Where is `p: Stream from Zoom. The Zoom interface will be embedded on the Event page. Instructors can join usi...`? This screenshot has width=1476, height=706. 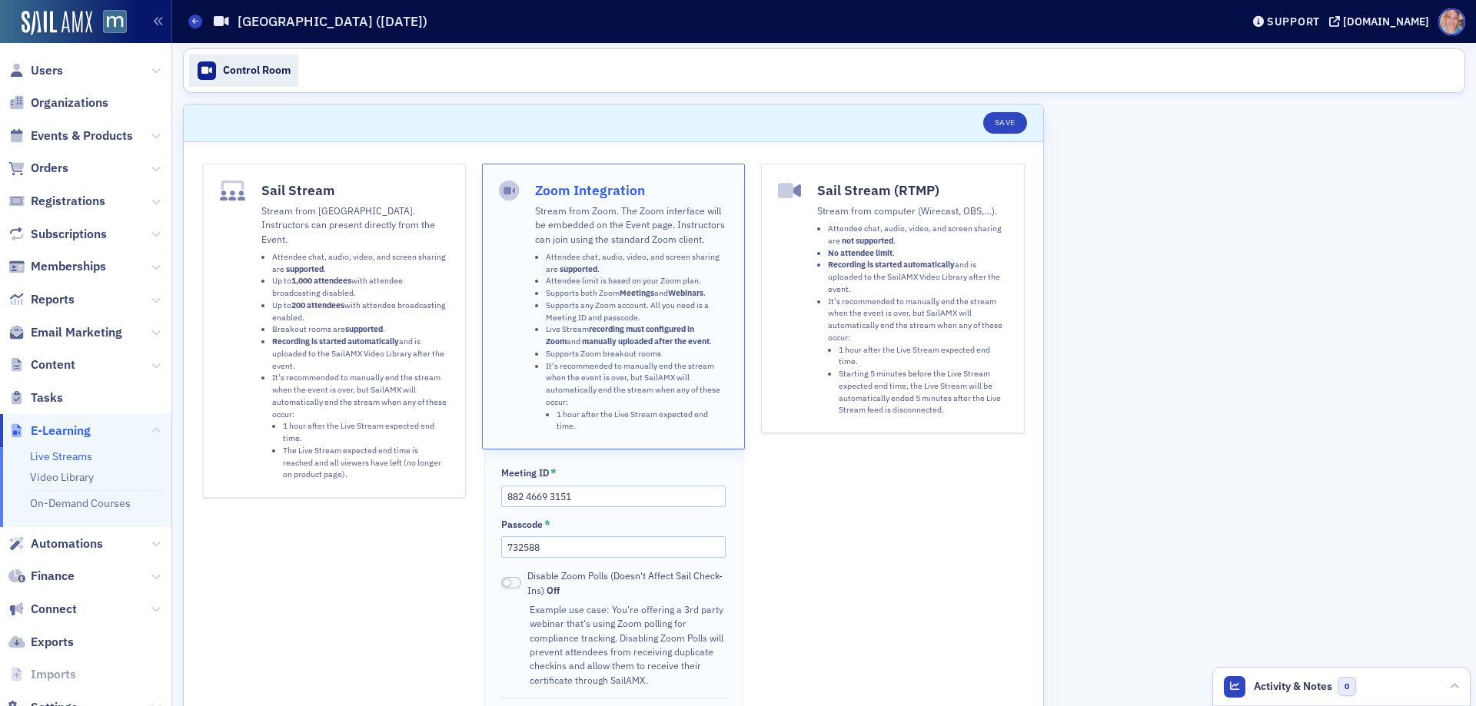 p: Stream from Zoom. The Zoom interface will be embedded on the Event page. Instructors can join usi... is located at coordinates (631, 224).